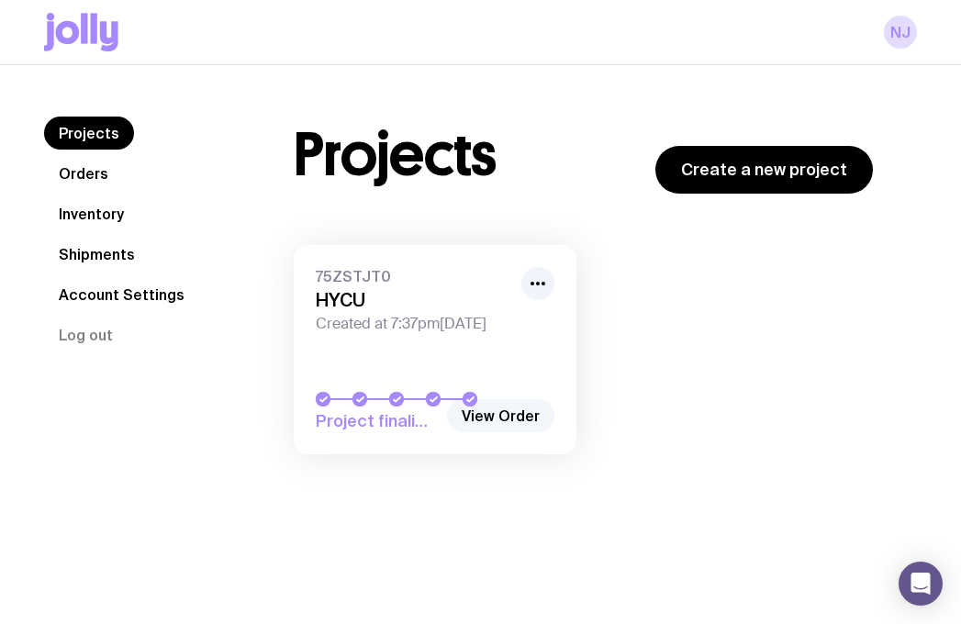 This screenshot has width=961, height=624. Describe the element at coordinates (413, 300) in the screenshot. I see `h3: HYCU` at that location.